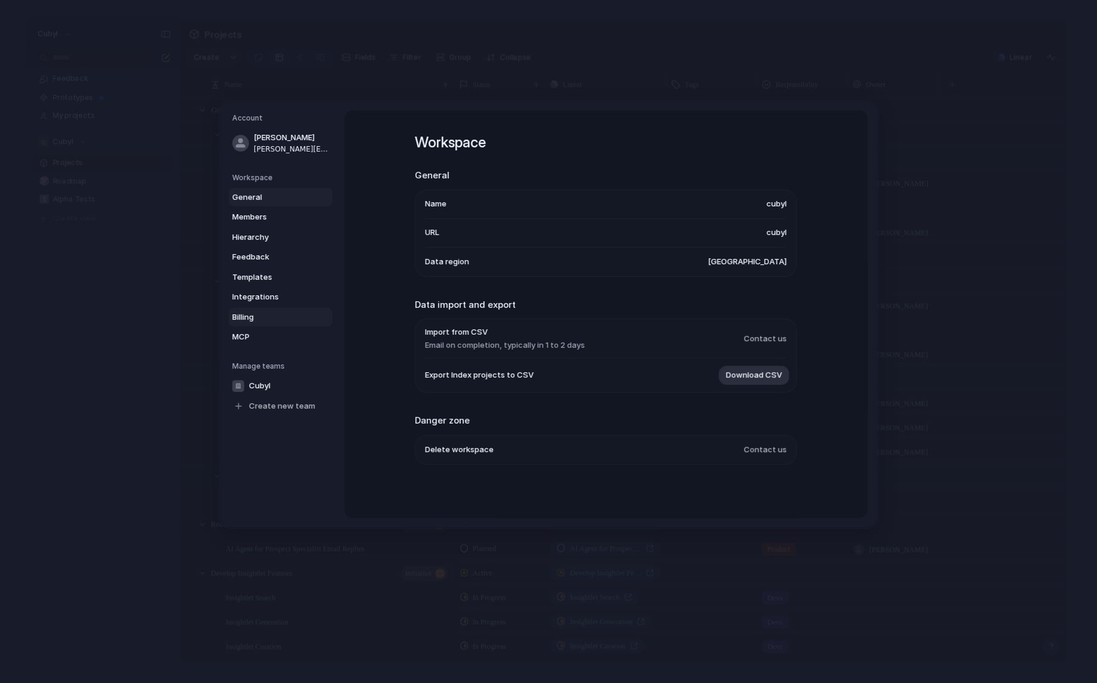 The image size is (1097, 683). Describe the element at coordinates (505, 346) in the screenshot. I see `span: Email on completion, typically in 1 to 2 days` at that location.